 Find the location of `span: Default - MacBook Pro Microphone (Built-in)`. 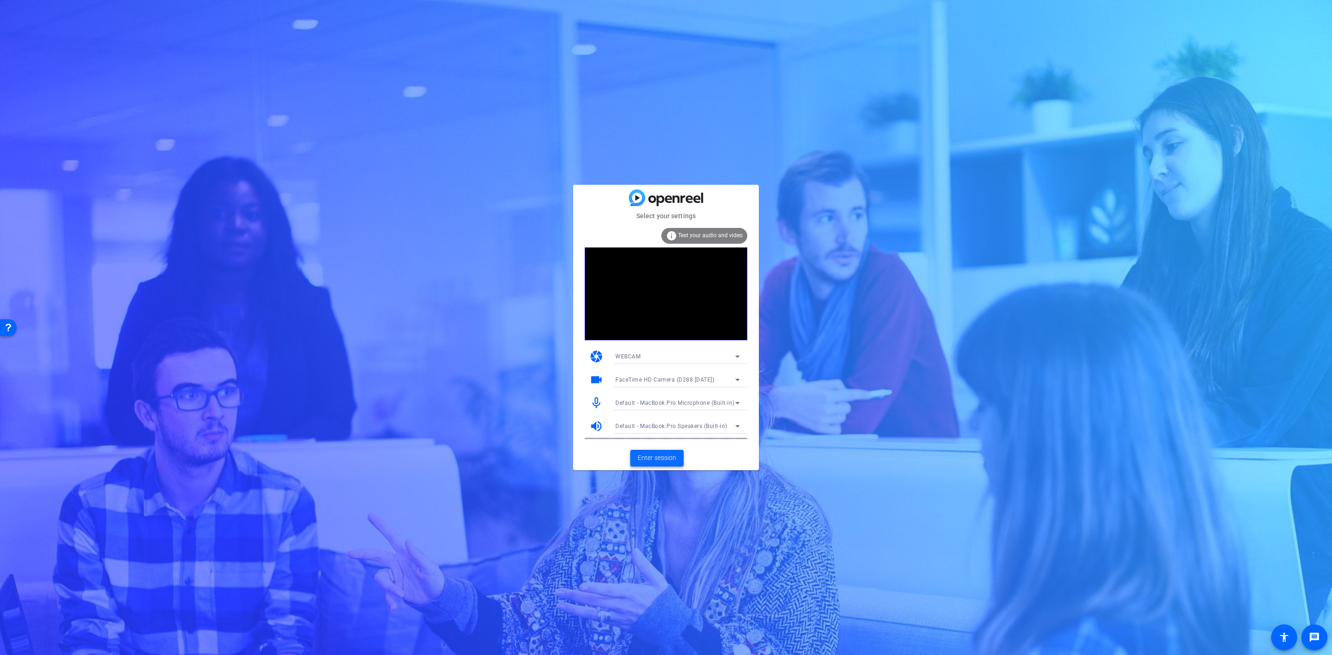

span: Default - MacBook Pro Microphone (Built-in) is located at coordinates (675, 403).